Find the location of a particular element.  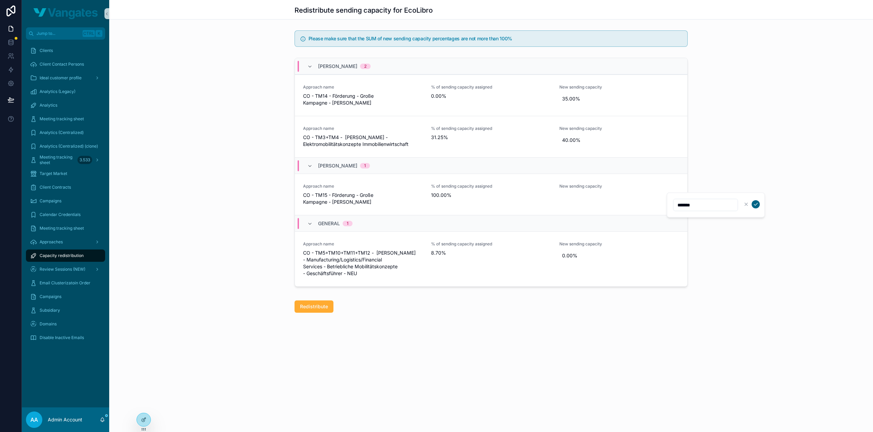

span: Analytics is located at coordinates (48, 105).